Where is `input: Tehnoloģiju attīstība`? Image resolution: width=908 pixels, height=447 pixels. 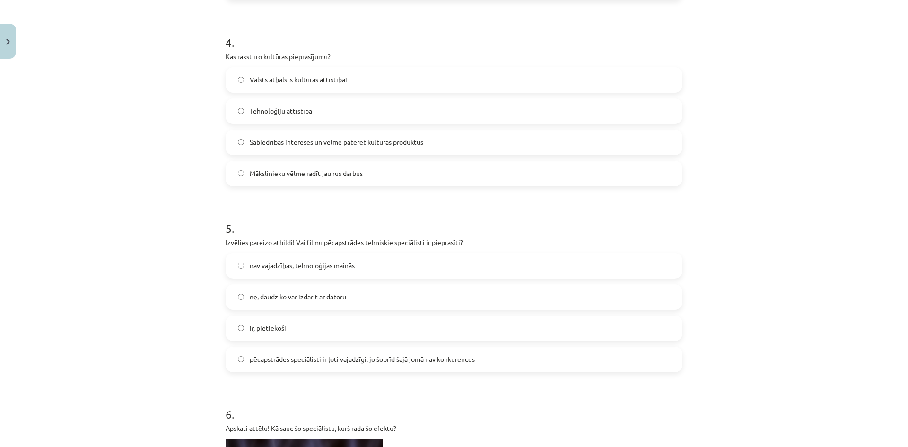
input: Tehnoloģiju attīstība is located at coordinates (241, 111).